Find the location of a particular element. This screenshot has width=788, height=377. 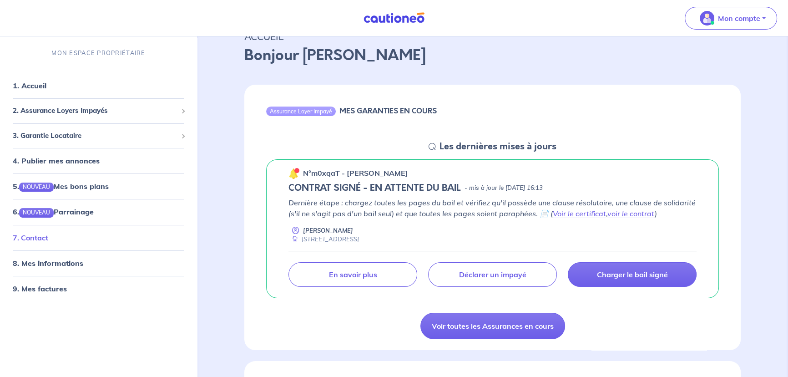

div: 9. Mes factures is located at coordinates (98, 288).